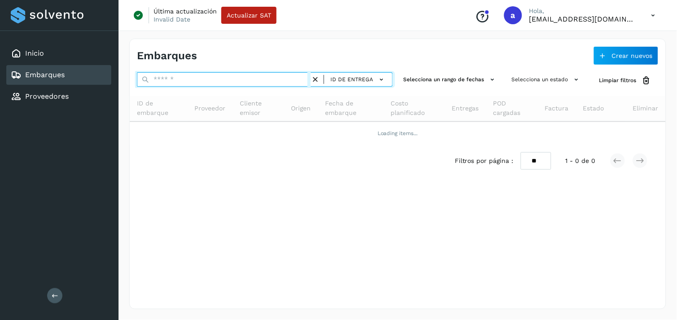 The width and height of the screenshot is (677, 320). I want to click on h4: Embarques, so click(167, 56).